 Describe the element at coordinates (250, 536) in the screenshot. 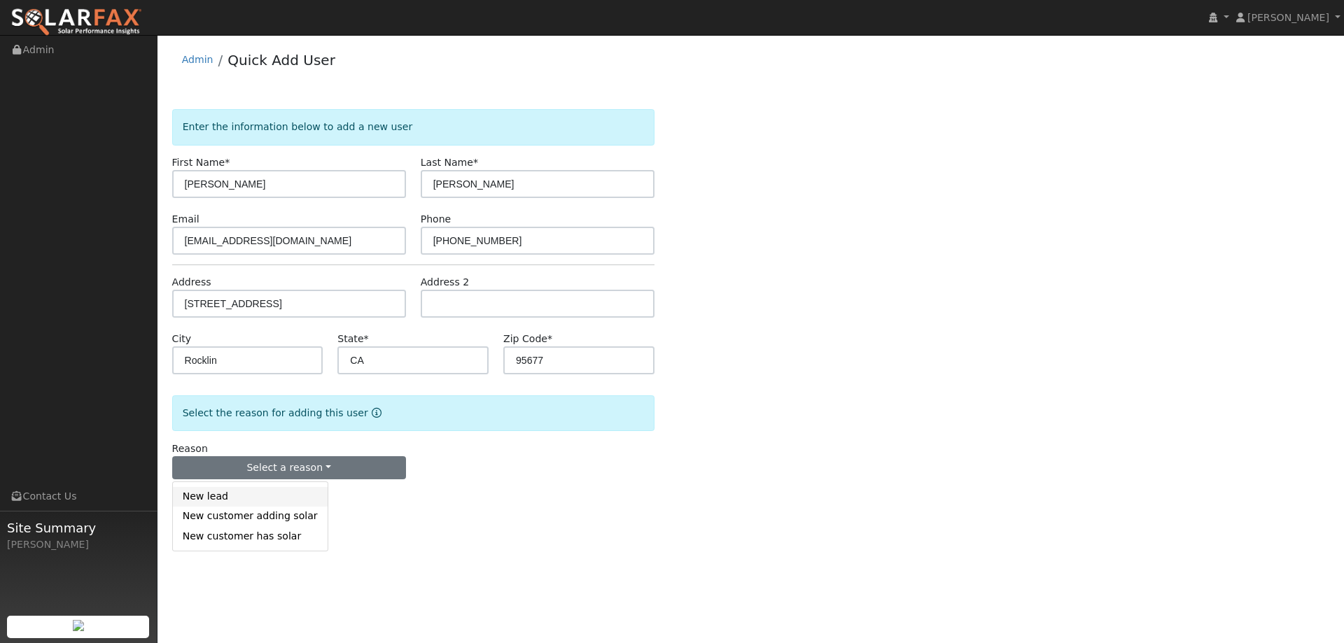

I see `a: New customer has solar` at that location.